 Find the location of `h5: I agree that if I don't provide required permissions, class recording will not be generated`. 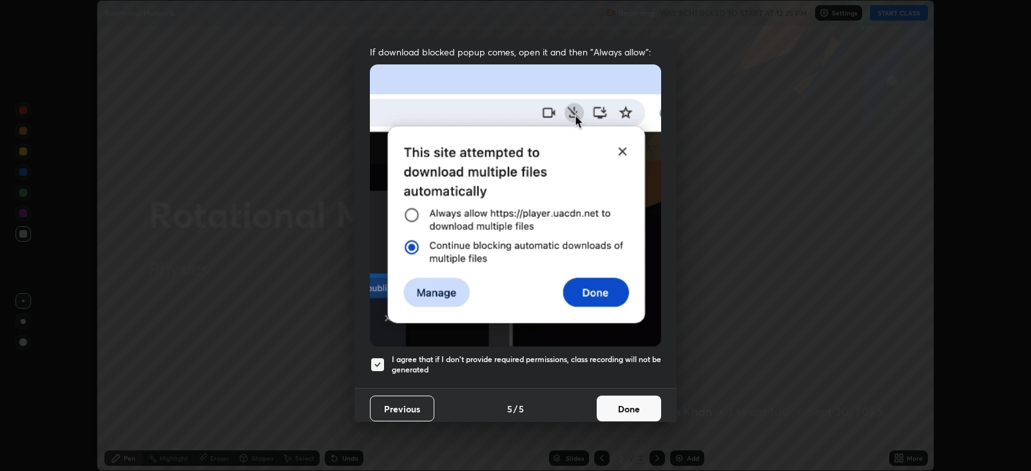

h5: I agree that if I don't provide required permissions, class recording will not be generated is located at coordinates (527, 364).